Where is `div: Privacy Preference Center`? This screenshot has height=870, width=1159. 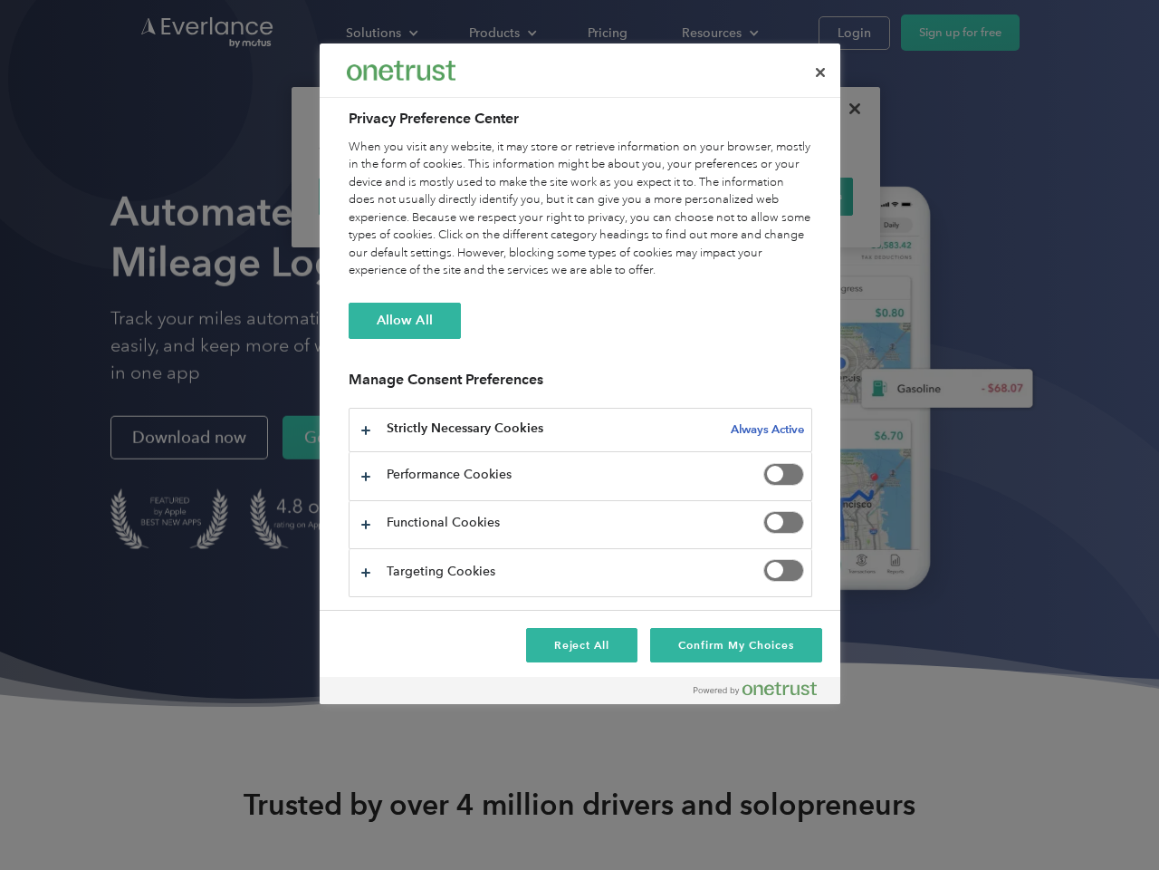 div: Privacy Preference Center is located at coordinates (580, 373).